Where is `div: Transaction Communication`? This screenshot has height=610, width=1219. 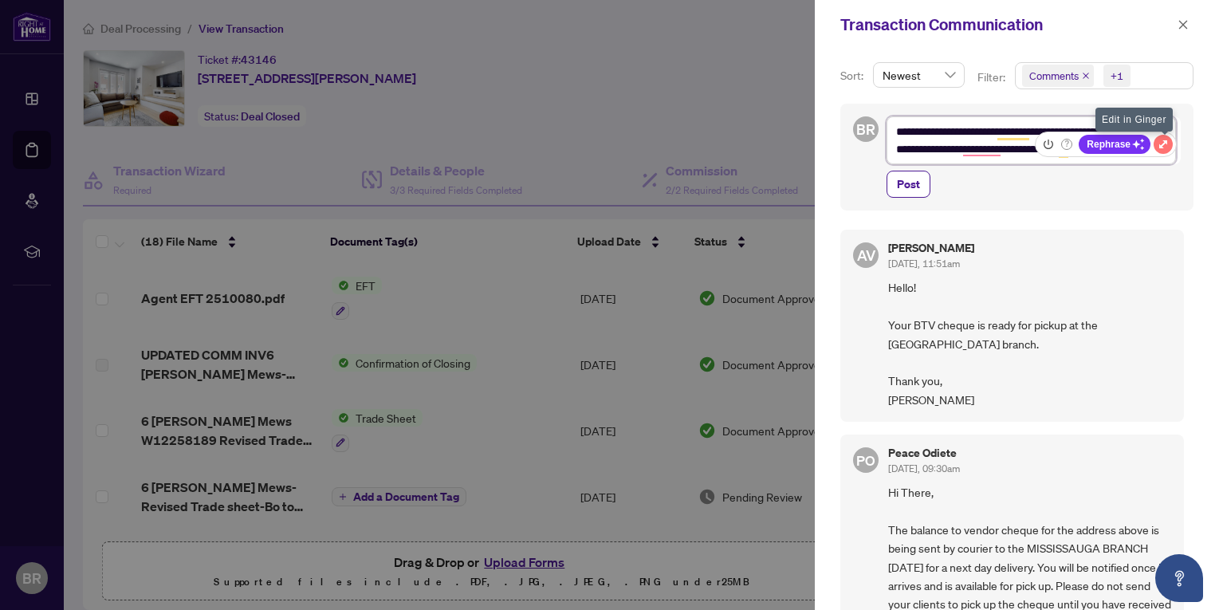
div: Transaction Communication is located at coordinates (1006, 25).